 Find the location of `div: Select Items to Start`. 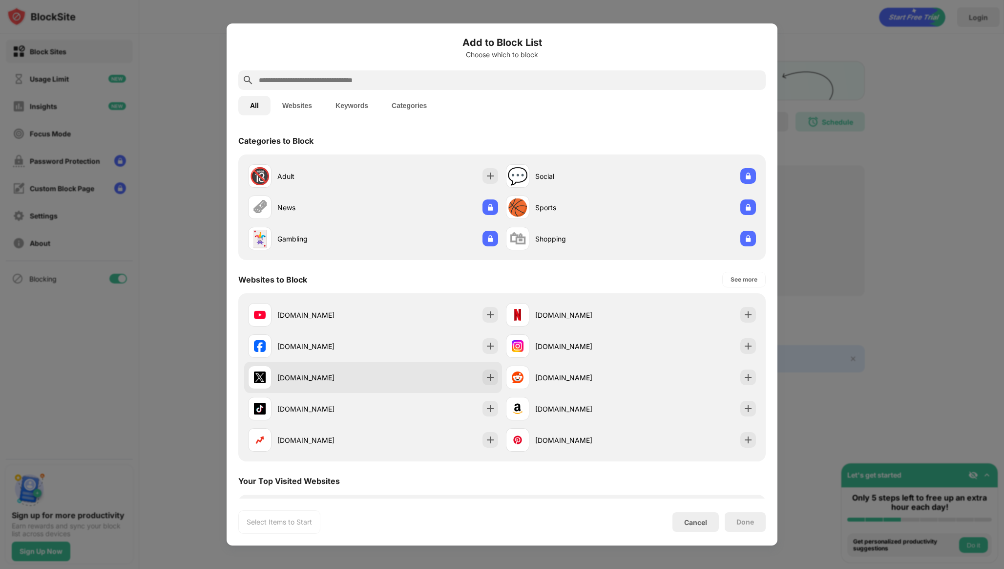

div: Select Items to Start is located at coordinates (279, 522).